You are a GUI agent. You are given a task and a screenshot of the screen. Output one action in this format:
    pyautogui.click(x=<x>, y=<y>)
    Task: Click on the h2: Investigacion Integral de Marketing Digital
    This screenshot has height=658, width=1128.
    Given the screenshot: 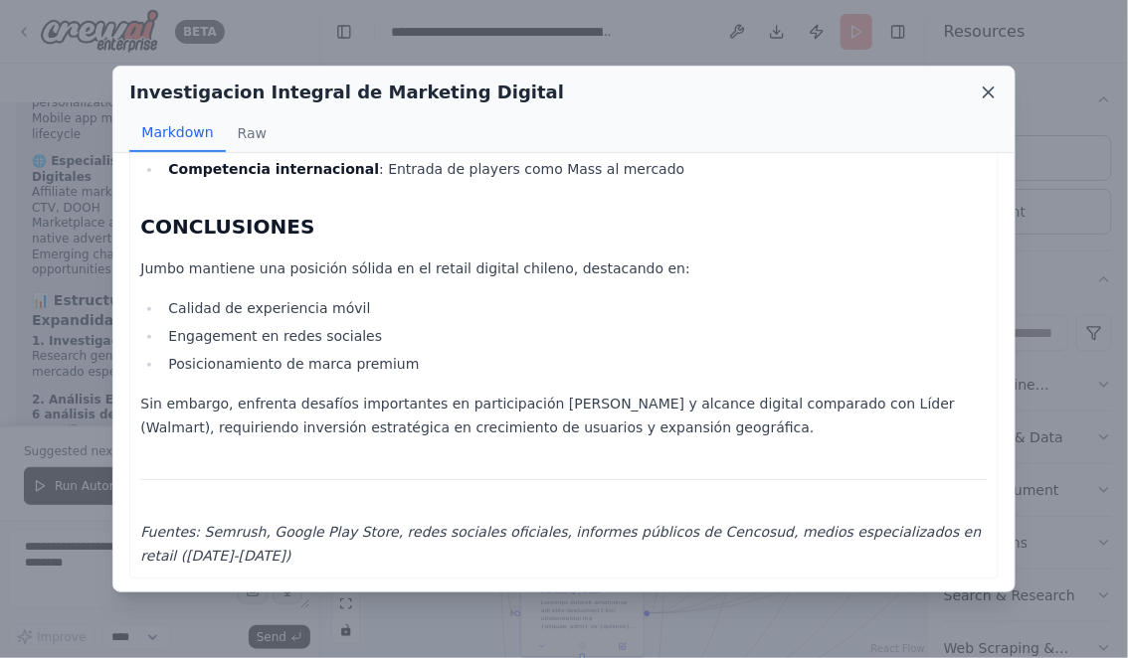 What is the action you would take?
    pyautogui.click(x=346, y=92)
    